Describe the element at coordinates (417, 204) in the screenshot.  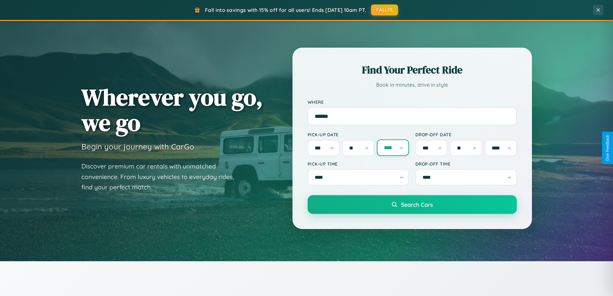
I see `span: Search Cars` at that location.